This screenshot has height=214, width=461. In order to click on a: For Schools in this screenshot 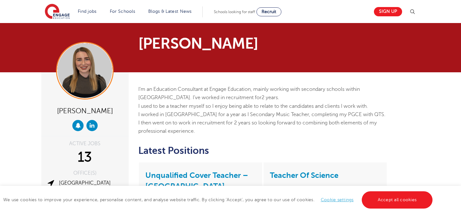, I will do `click(122, 11)`.